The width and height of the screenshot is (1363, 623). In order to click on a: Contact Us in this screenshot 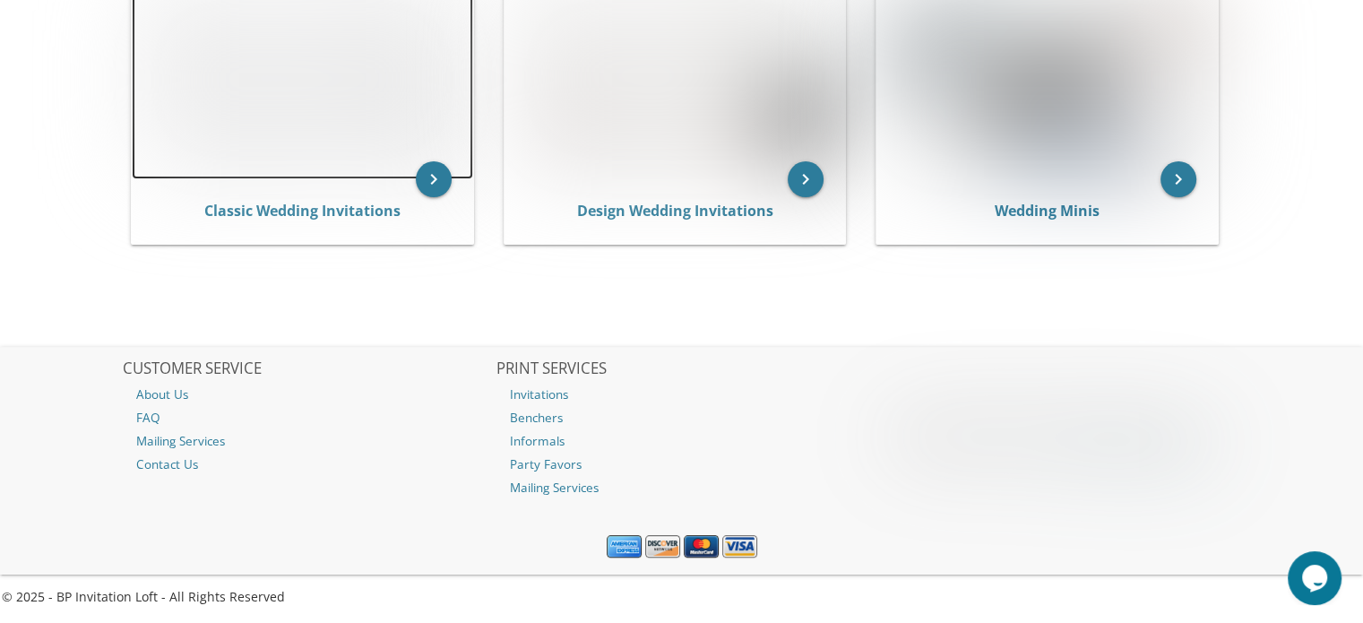, I will do `click(308, 464)`.